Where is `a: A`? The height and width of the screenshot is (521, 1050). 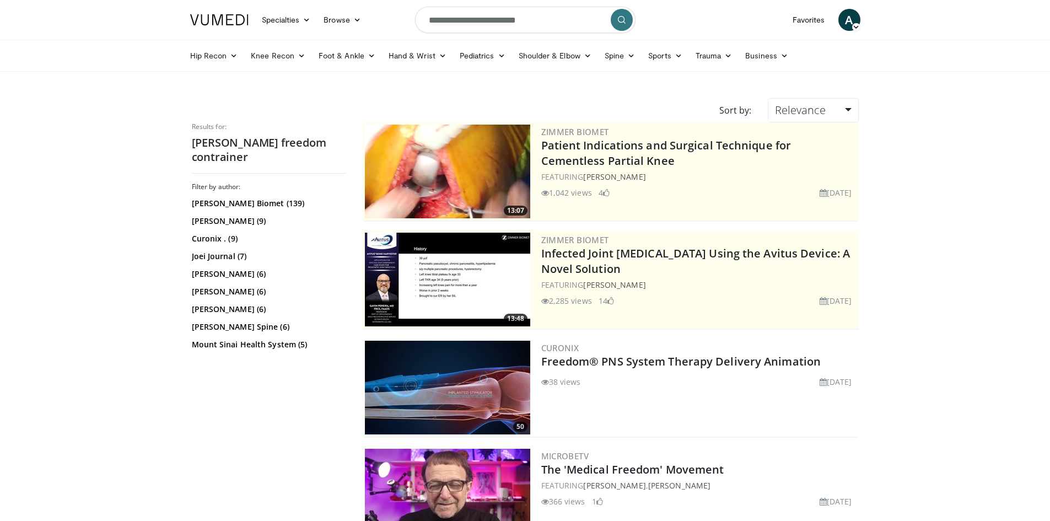 a: A is located at coordinates (850, 20).